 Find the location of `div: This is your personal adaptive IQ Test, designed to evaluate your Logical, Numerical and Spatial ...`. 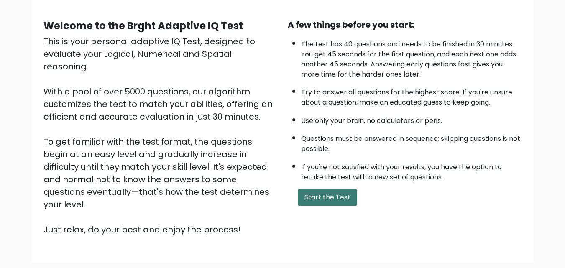

div: This is your personal adaptive IQ Test, designed to evaluate your Logical, Numerical and Spatial ... is located at coordinates (161, 136).